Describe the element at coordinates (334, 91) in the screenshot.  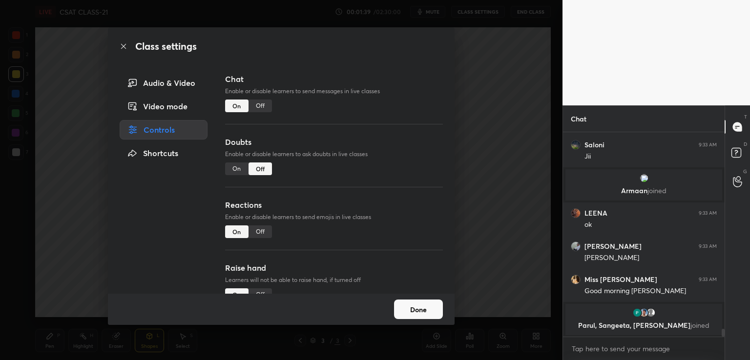
I see `p: Enable or disable learners to send messages in live classes` at that location.